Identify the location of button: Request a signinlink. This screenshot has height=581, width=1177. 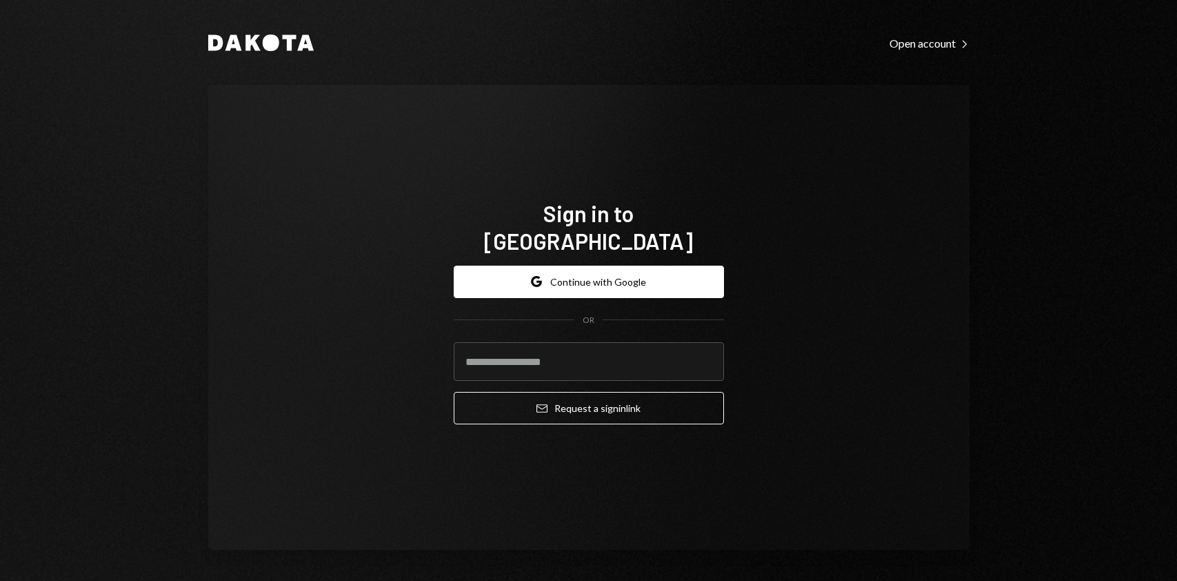
(589, 408).